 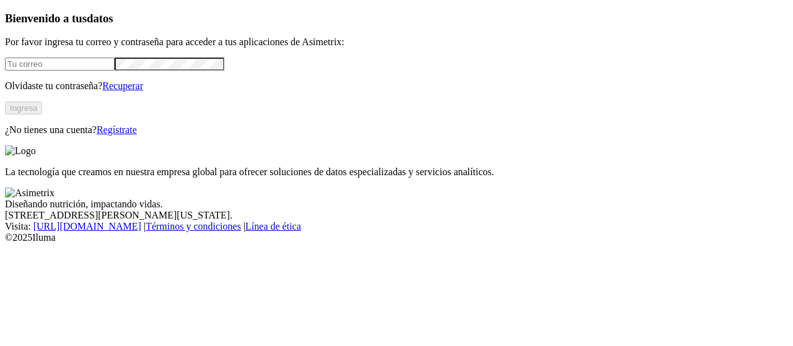 I want to click on p: Olvidaste tu contraseña?, so click(x=397, y=86).